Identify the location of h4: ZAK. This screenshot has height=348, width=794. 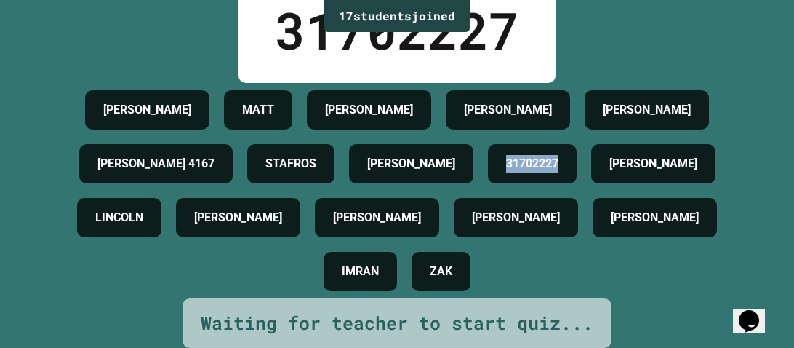
(441, 271).